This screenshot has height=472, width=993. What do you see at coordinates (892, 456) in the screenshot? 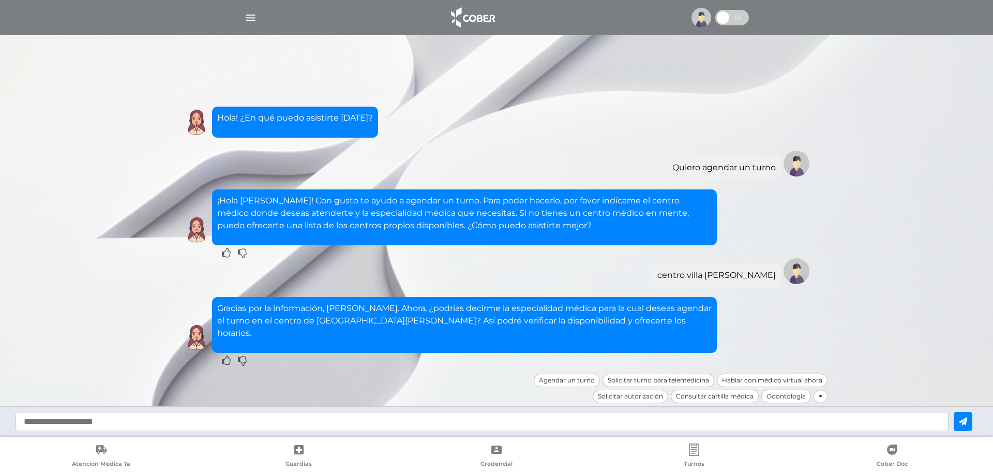
I see `a: Cober Doc` at bounding box center [892, 456].